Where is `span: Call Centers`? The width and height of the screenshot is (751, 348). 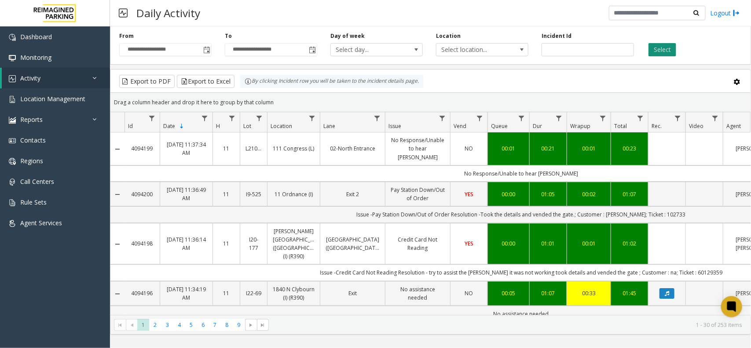
span: Call Centers is located at coordinates (37, 181).